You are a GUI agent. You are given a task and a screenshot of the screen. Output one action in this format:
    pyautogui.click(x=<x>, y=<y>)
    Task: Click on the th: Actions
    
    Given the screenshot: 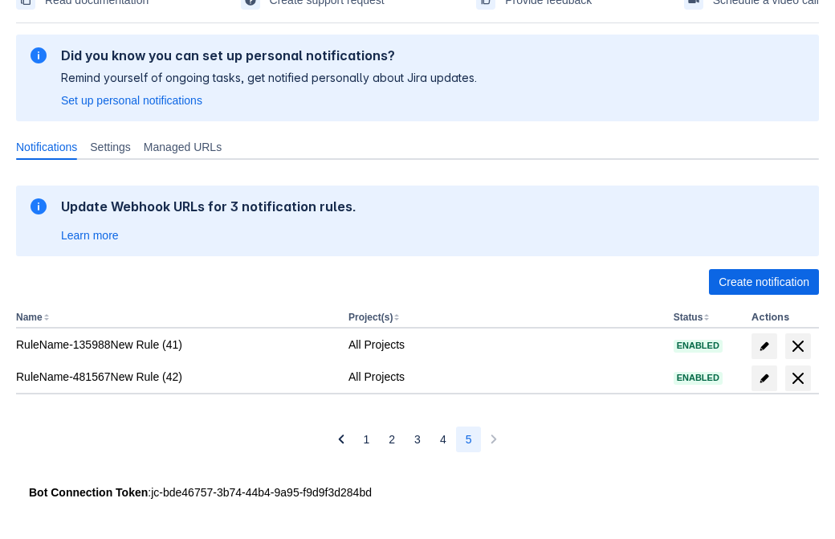 What is the action you would take?
    pyautogui.click(x=782, y=318)
    